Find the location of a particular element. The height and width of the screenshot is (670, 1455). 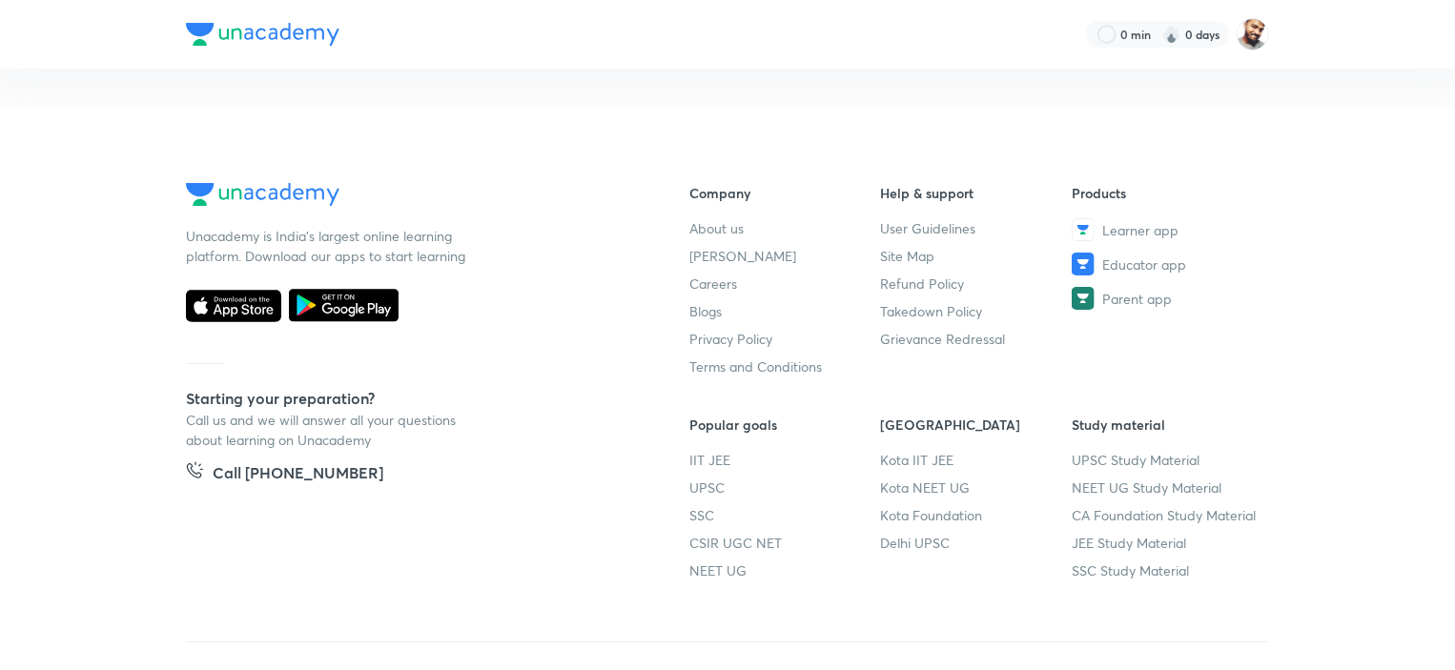

a: UPSC is located at coordinates (785, 487).